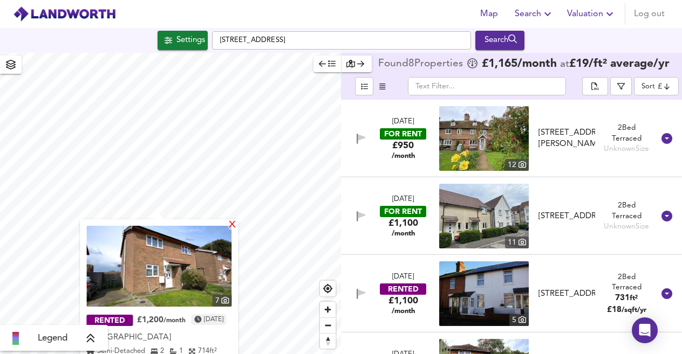  Describe the element at coordinates (645, 331) in the screenshot. I see `div: Open Intercom Messenger` at that location.